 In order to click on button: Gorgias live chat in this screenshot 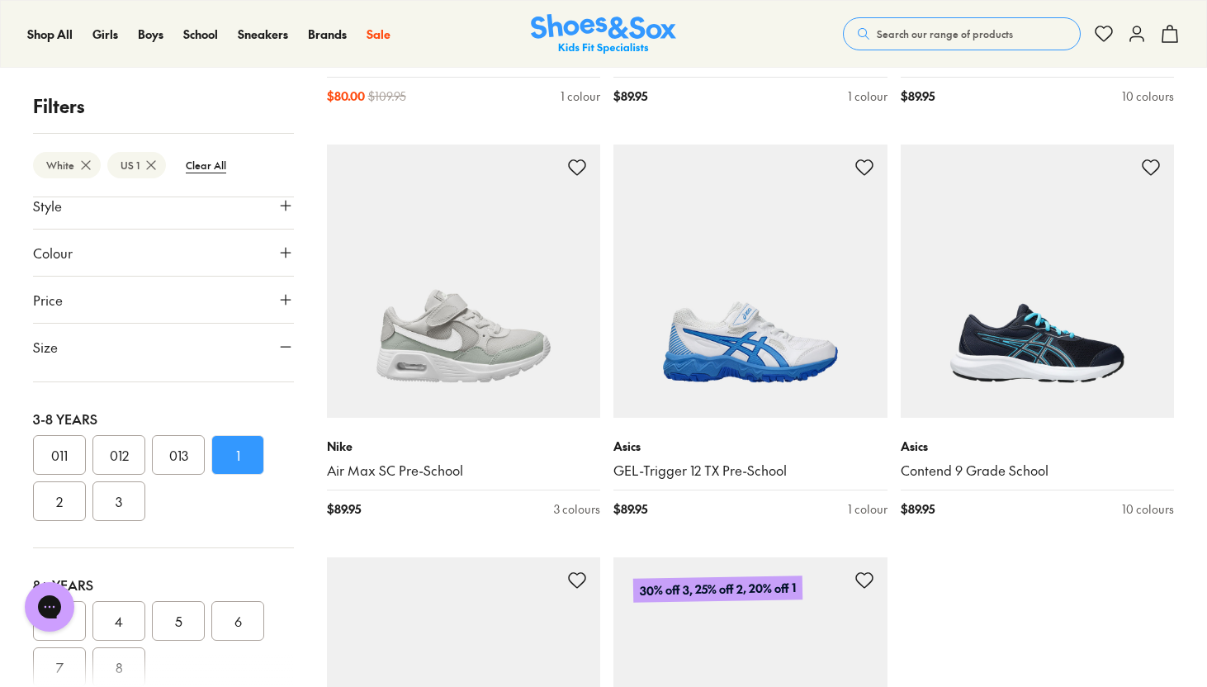, I will do `click(33, 31)`.